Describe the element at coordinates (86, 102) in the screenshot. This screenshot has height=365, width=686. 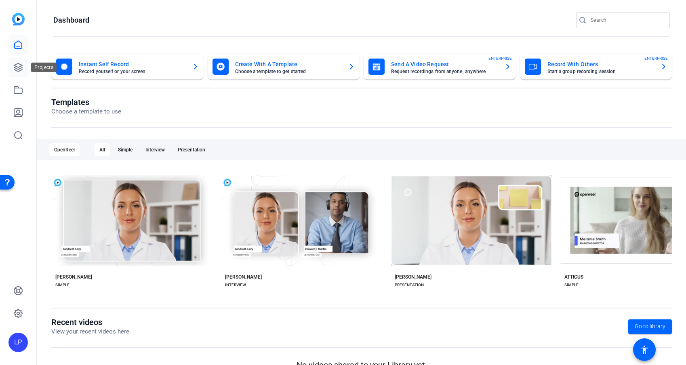
I see `h1: Templates` at that location.